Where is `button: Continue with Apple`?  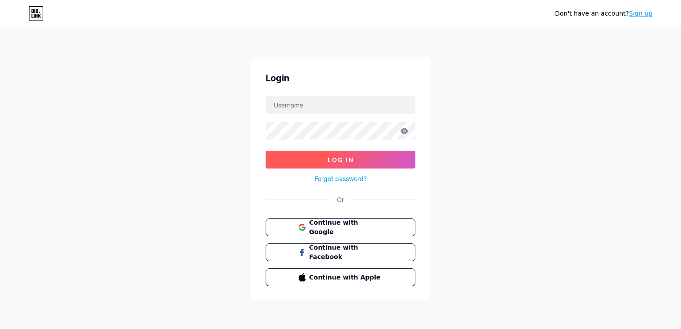
button: Continue with Apple is located at coordinates (340, 277).